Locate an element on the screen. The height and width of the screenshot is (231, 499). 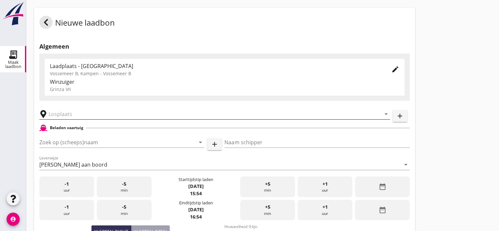
input: Zoek op (scheeps)naam is located at coordinates (113, 142).